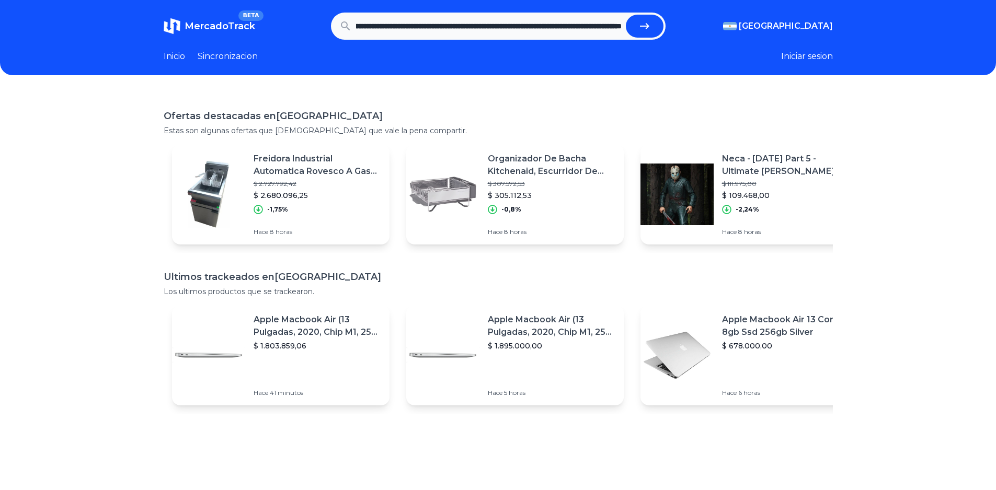 Image resolution: width=996 pixels, height=490 pixels. I want to click on a: Inicio, so click(174, 56).